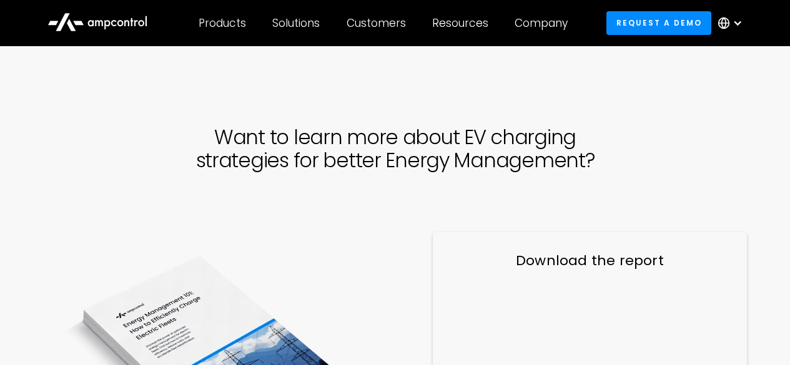  Describe the element at coordinates (395, 149) in the screenshot. I see `h1: Want to learn more about EV charging strategies for better Energy Management?` at that location.